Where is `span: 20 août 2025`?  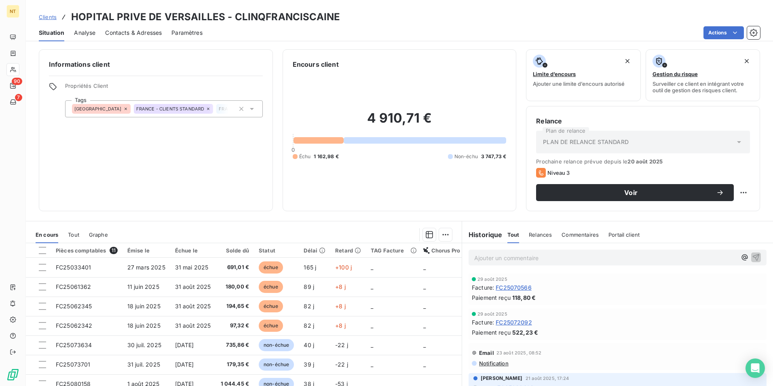 span: 20 août 2025 is located at coordinates (645, 161).